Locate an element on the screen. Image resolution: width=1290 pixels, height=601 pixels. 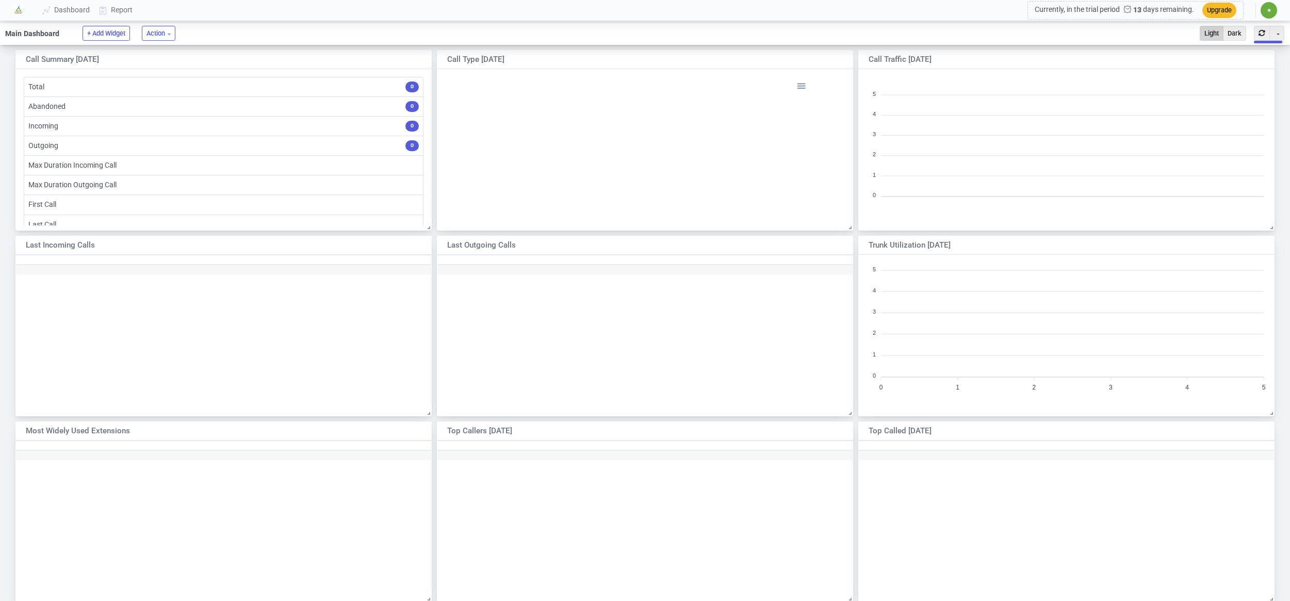
button: Dark is located at coordinates (1234, 33).